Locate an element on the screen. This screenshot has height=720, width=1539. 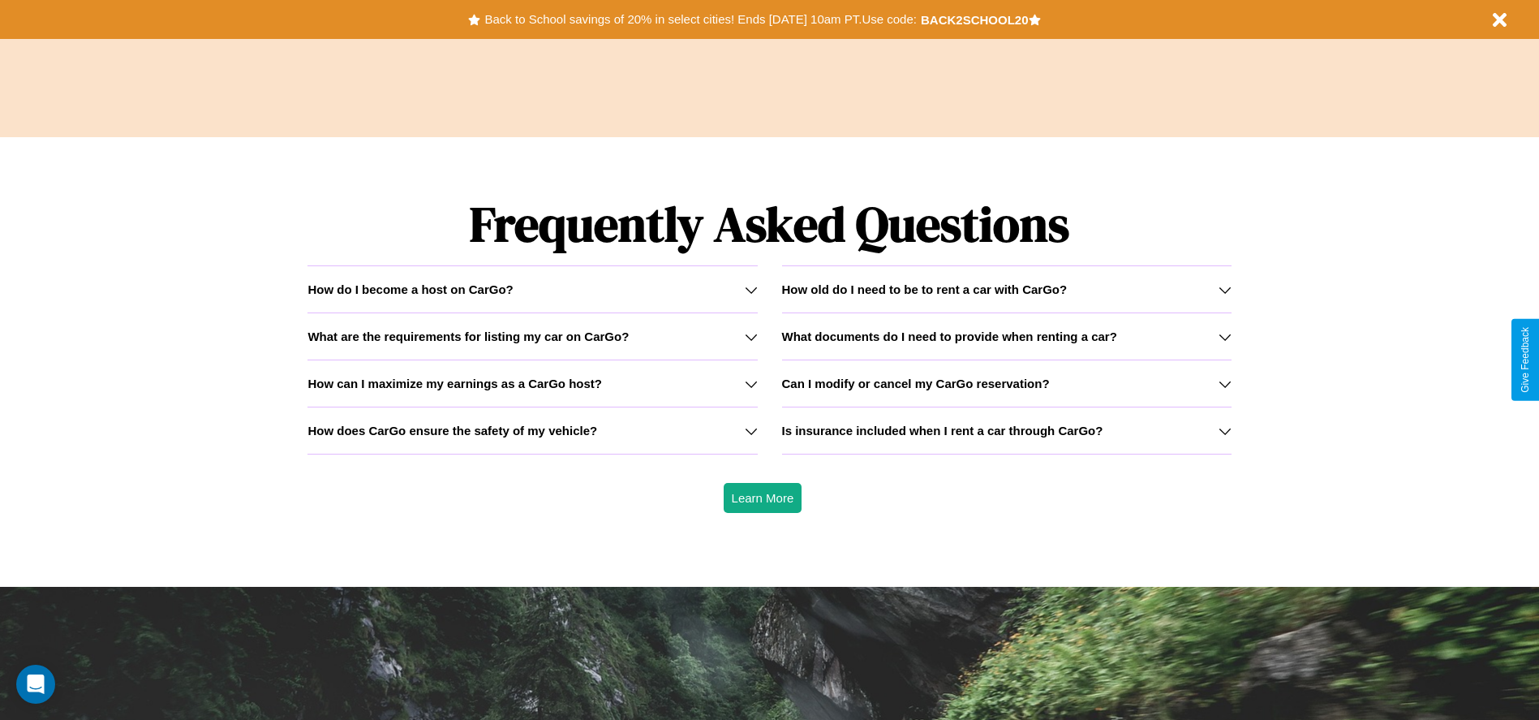
div: Open Intercom Messenger is located at coordinates (36, 684).